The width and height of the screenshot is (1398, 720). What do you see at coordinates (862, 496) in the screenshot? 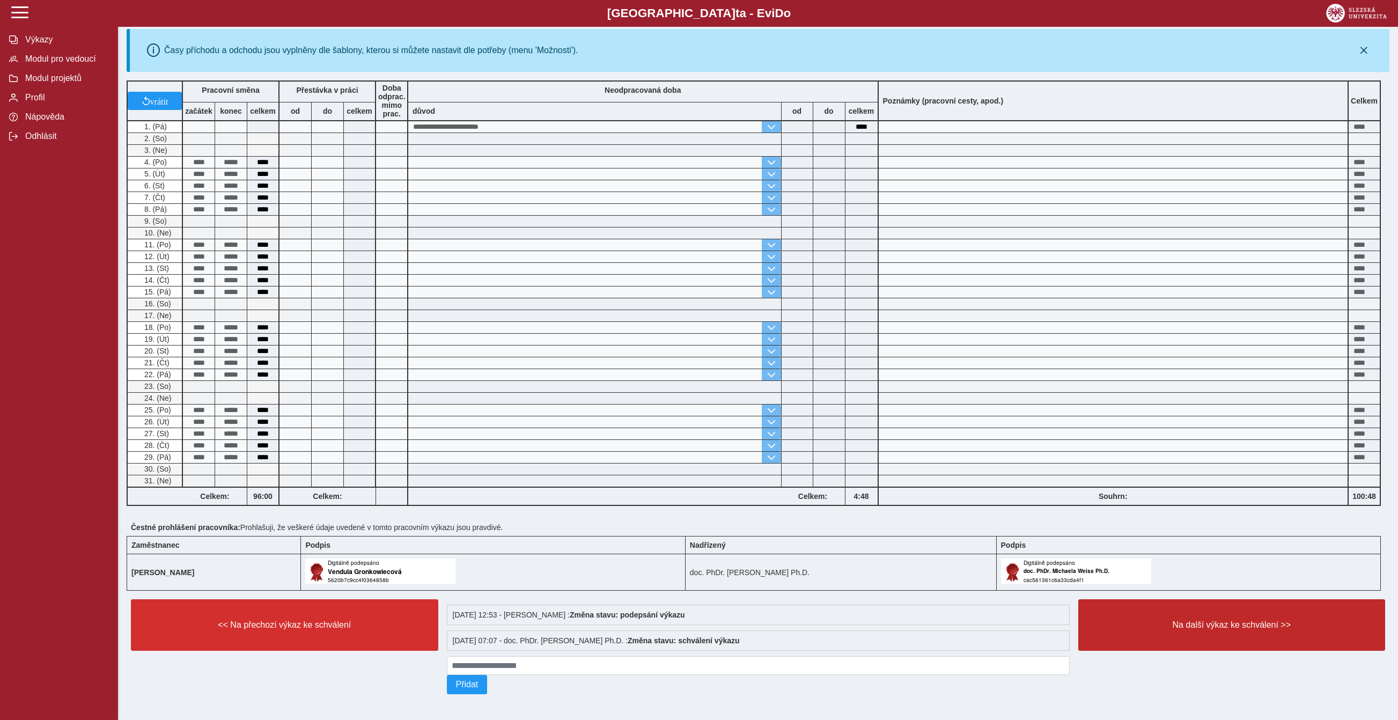
I see `b: 4:48` at bounding box center [862, 496].